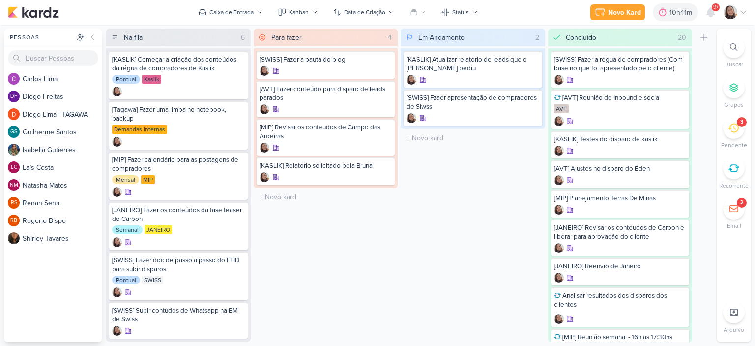  I want to click on button: Novo Kard, so click(617, 12).